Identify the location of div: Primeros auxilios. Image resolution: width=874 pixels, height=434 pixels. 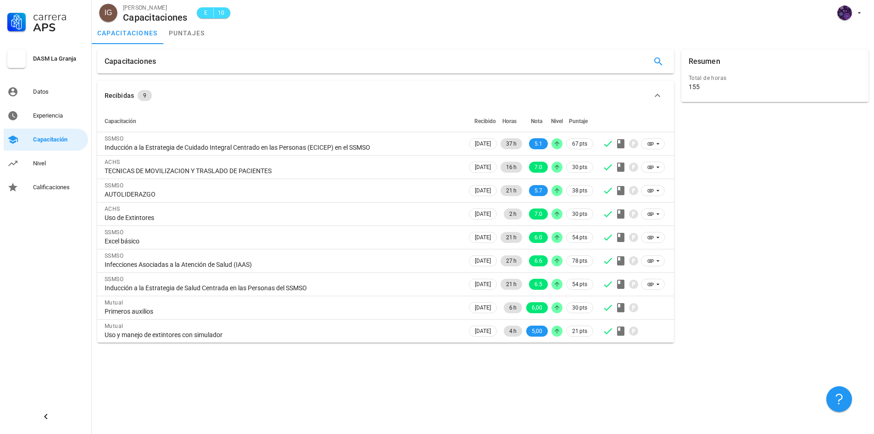
(282, 311).